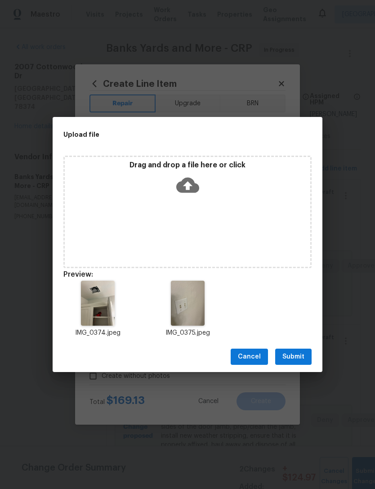 This screenshot has height=489, width=375. I want to click on p: IMG_0375.jpeg, so click(188, 333).